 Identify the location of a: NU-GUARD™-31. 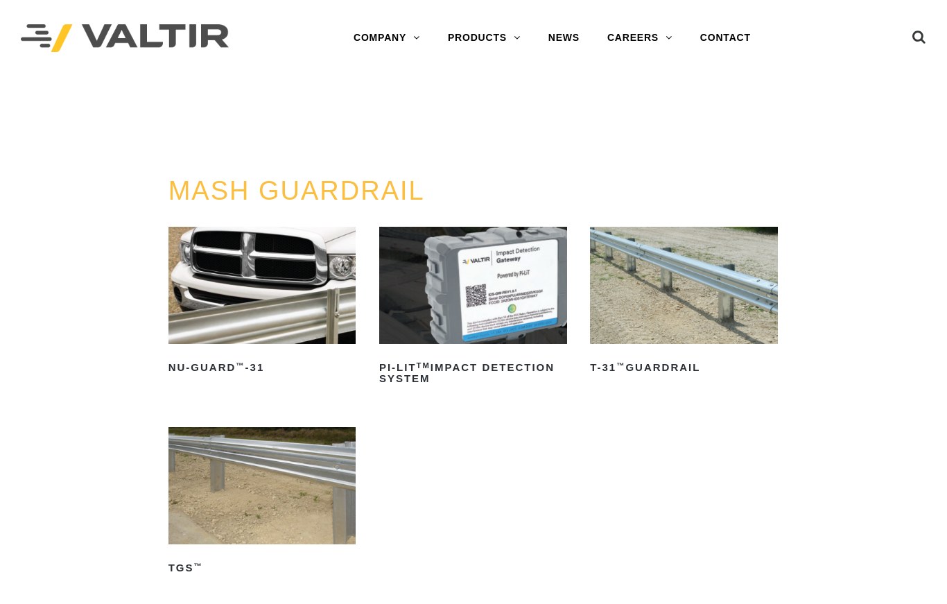
(262, 302).